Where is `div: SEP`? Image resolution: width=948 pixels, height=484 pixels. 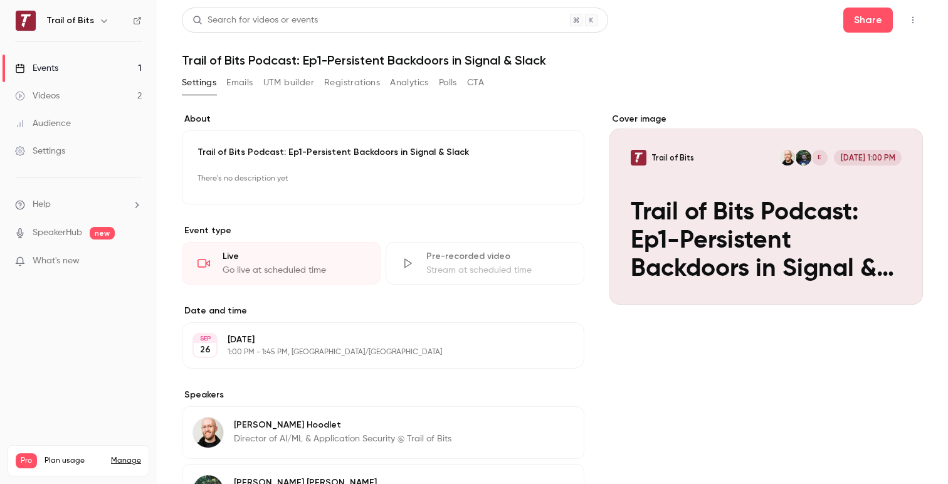
div: SEP is located at coordinates (205, 339).